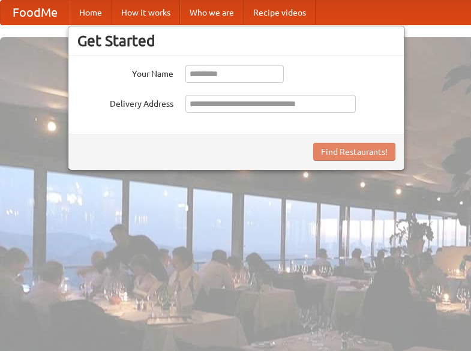  I want to click on a: Who we are, so click(212, 13).